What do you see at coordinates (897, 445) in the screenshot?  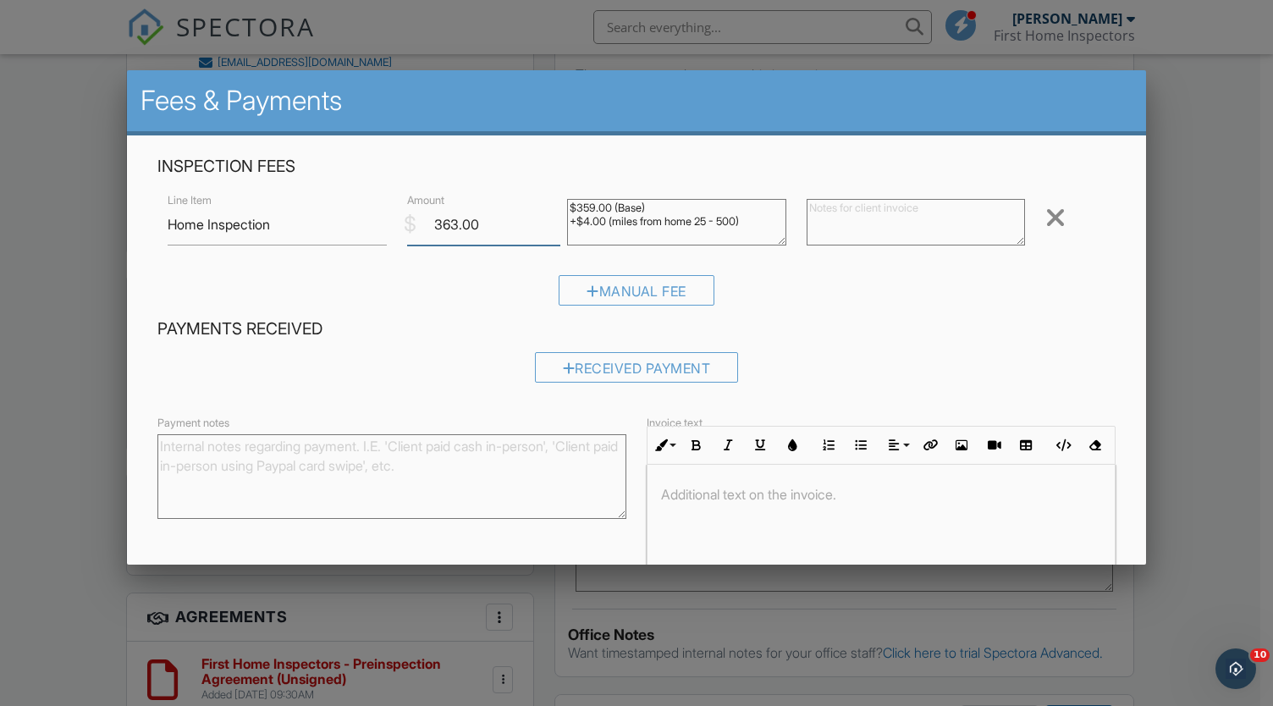 I see `button: Align` at bounding box center [897, 445].